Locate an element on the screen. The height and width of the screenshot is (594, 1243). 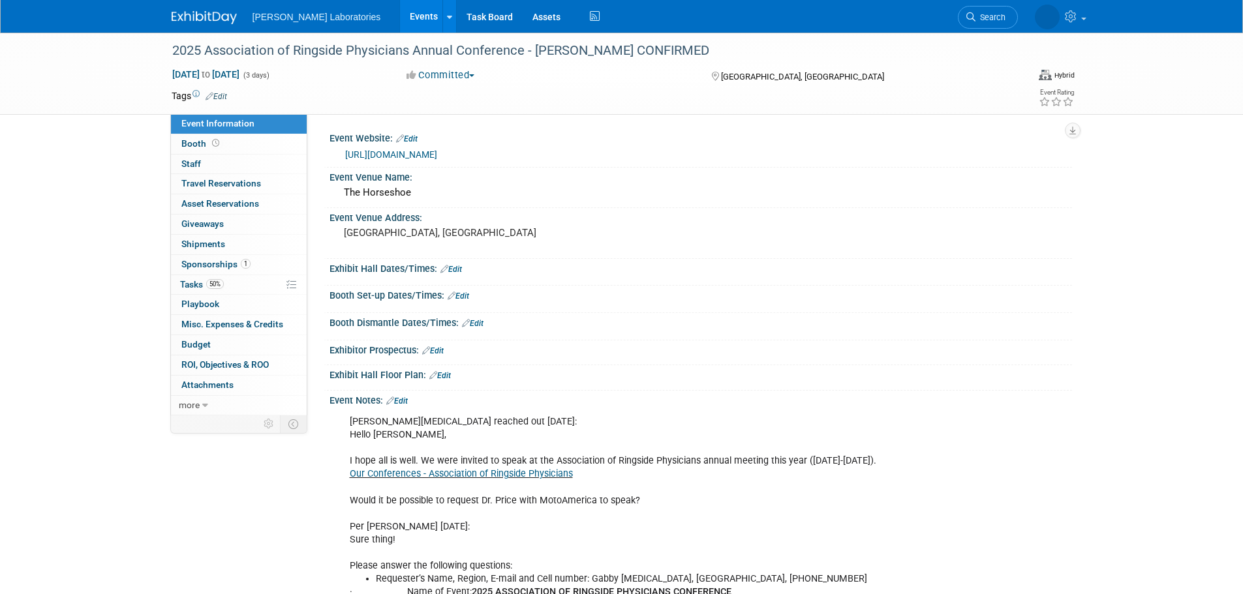
a: Our Conferences - Association of Ringside Physicians is located at coordinates (461, 474).